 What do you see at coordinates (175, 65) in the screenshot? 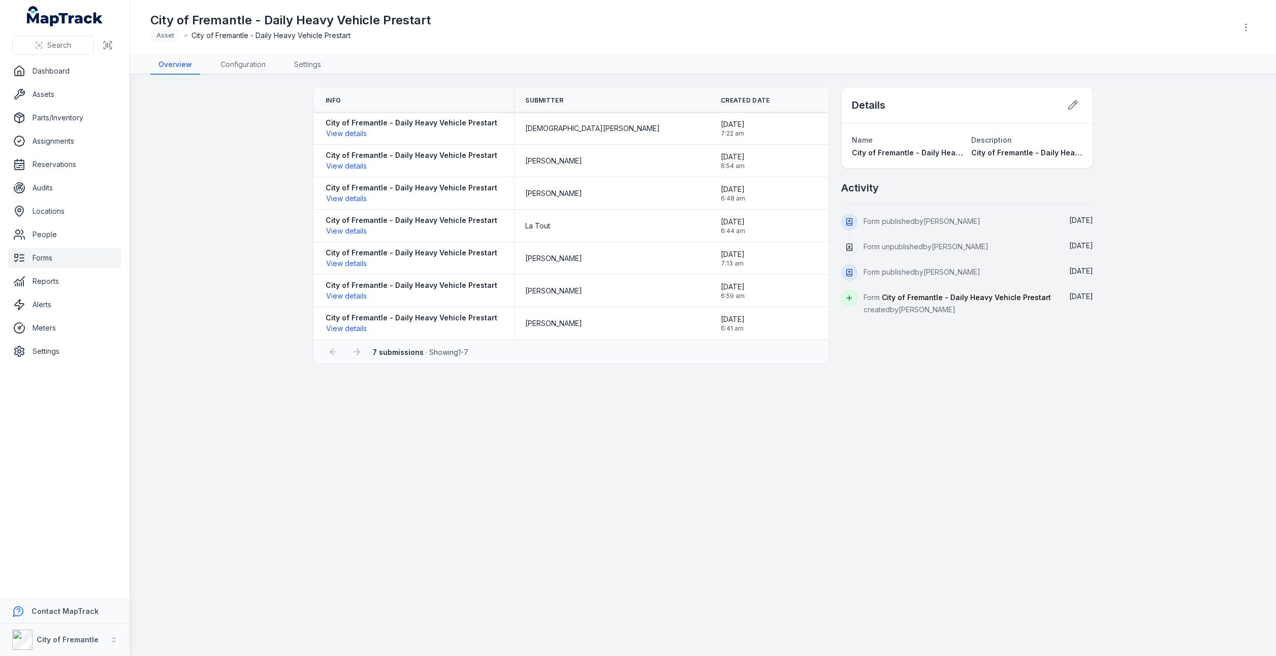
I see `a: Overview` at bounding box center [175, 65].